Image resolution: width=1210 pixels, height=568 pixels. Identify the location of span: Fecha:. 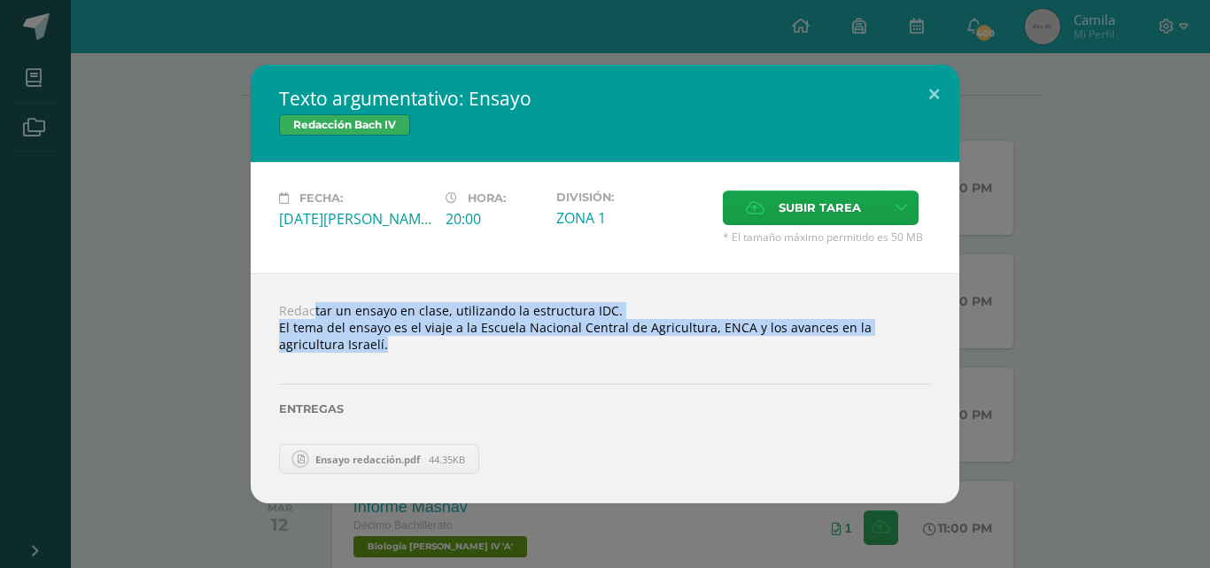
(321, 197).